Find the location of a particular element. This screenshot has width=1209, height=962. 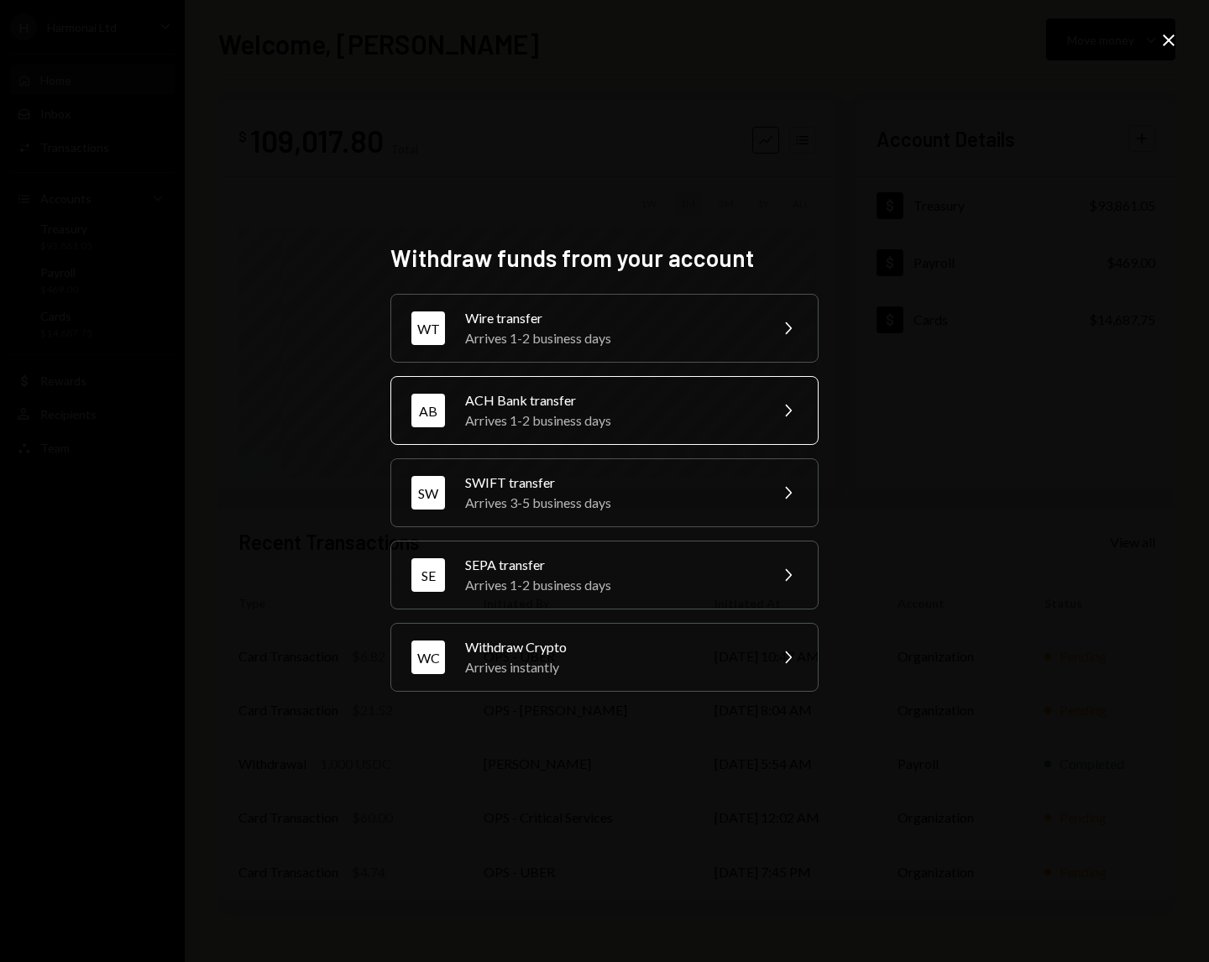

div: WC is located at coordinates (428, 657).